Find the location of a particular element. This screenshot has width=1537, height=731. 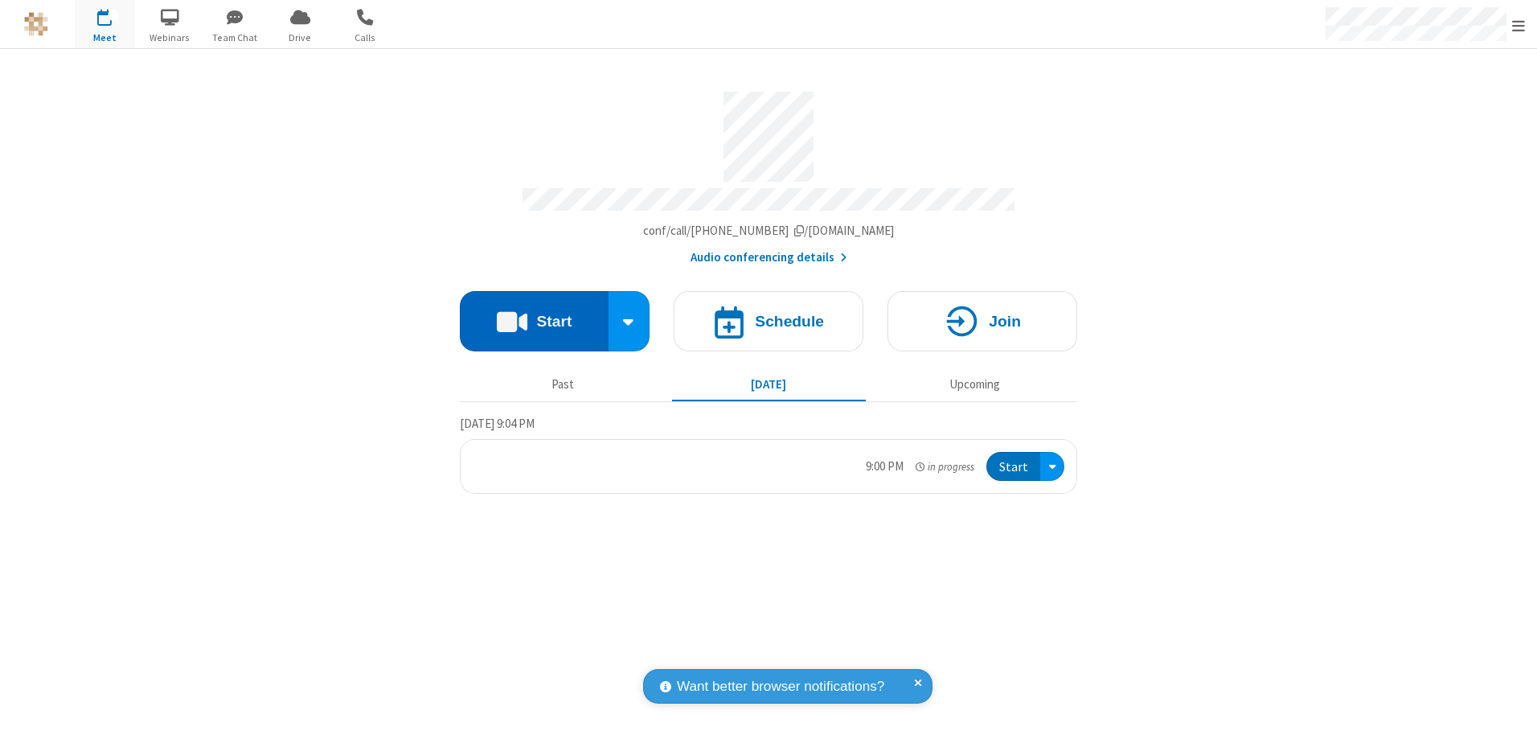

button: Past is located at coordinates (563, 384).